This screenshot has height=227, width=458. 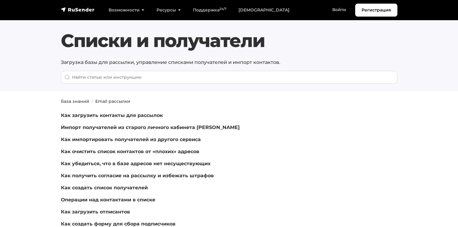 What do you see at coordinates (229, 101) in the screenshot?
I see `nav: breadcrumb` at bounding box center [229, 101].